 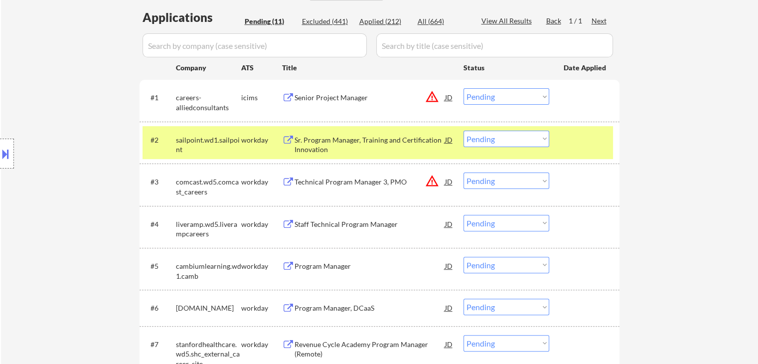 I want to click on div: cambiumlearning.wd1.camb, so click(x=208, y=271).